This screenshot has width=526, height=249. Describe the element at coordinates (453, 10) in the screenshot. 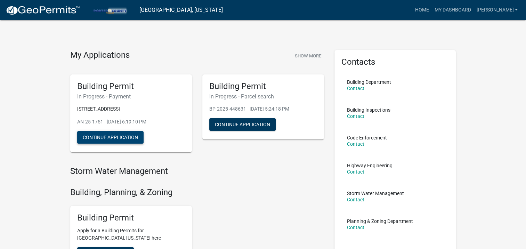

I see `a: My Dashboard` at that location.